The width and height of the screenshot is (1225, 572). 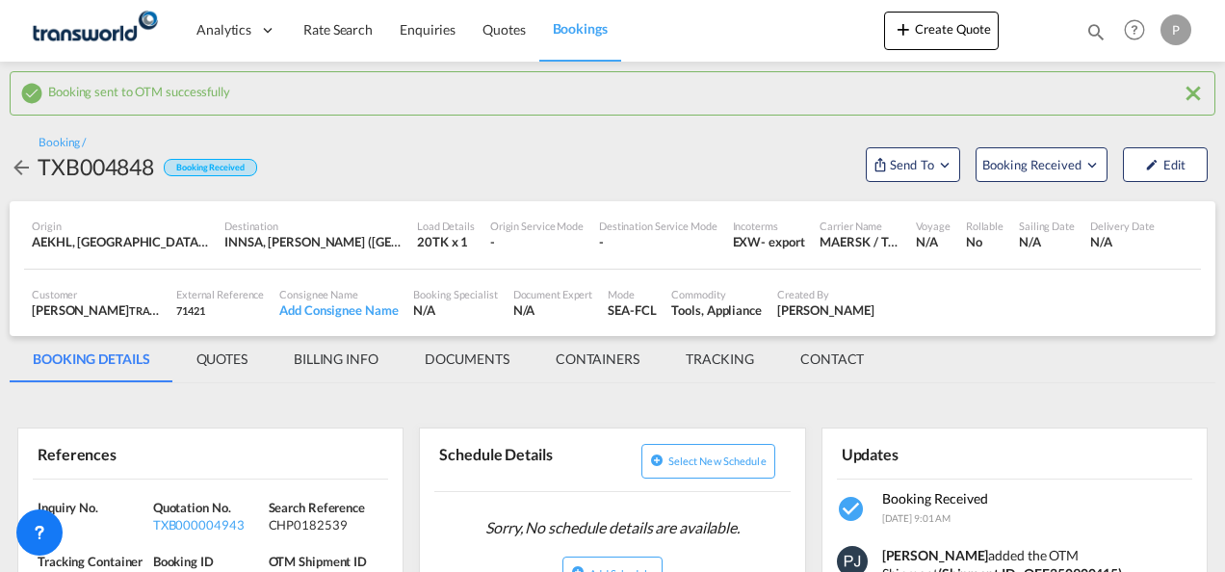 What do you see at coordinates (96, 294) in the screenshot?
I see `div: Customer` at bounding box center [96, 294].